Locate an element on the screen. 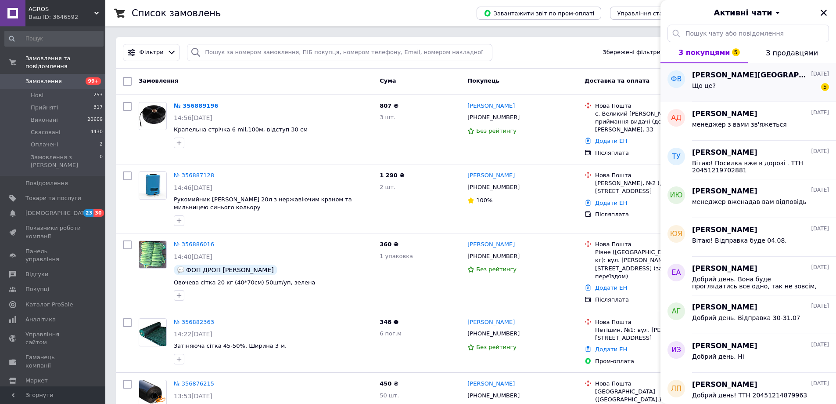  span: менеджер з вами зв'яжеться is located at coordinates (740, 124).